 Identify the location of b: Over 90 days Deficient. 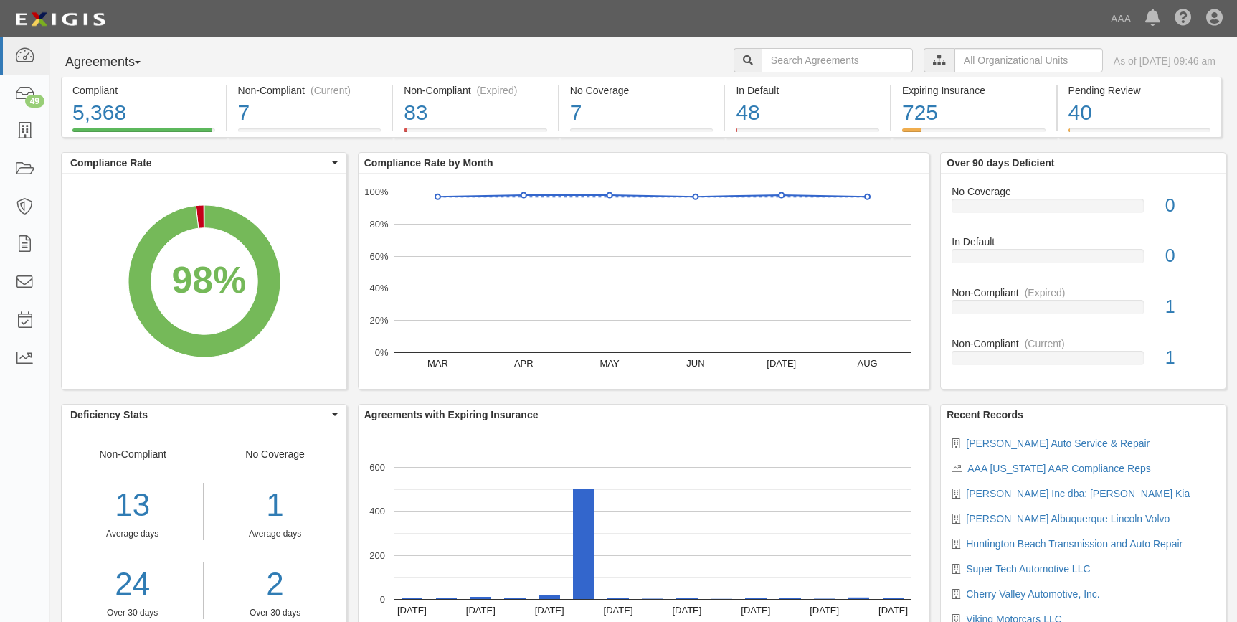
(1001, 163).